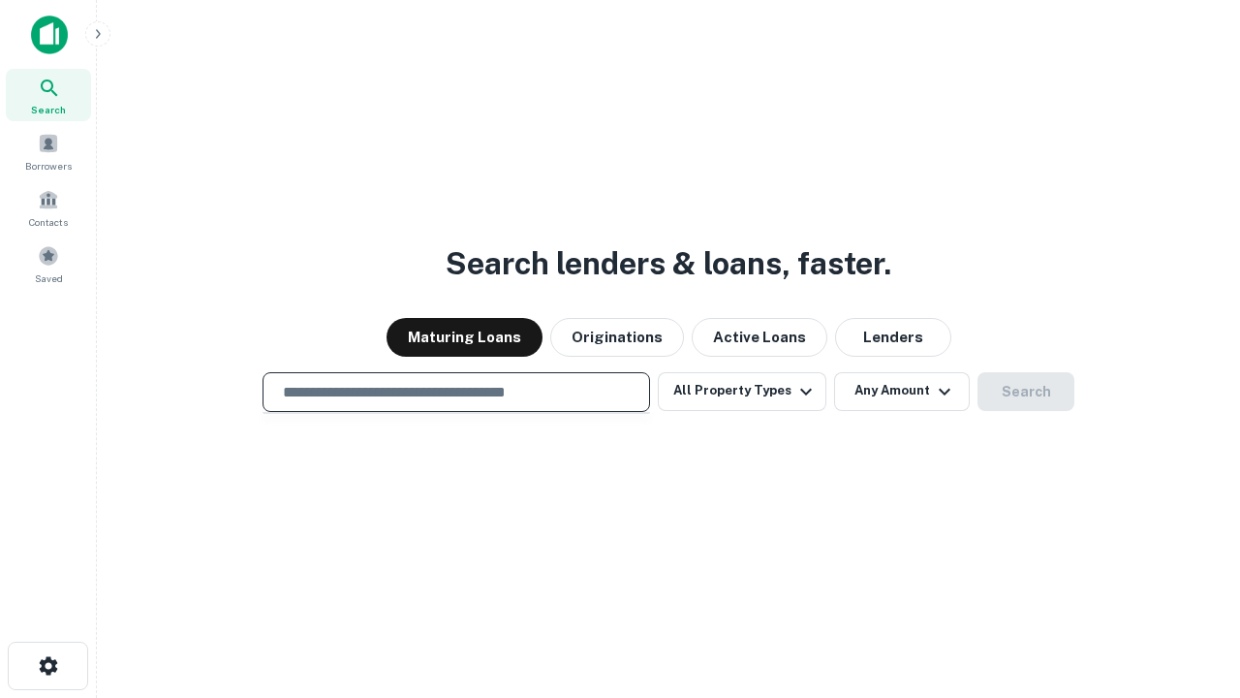 Image resolution: width=1240 pixels, height=698 pixels. What do you see at coordinates (48, 278) in the screenshot?
I see `span: Saved` at bounding box center [48, 278].